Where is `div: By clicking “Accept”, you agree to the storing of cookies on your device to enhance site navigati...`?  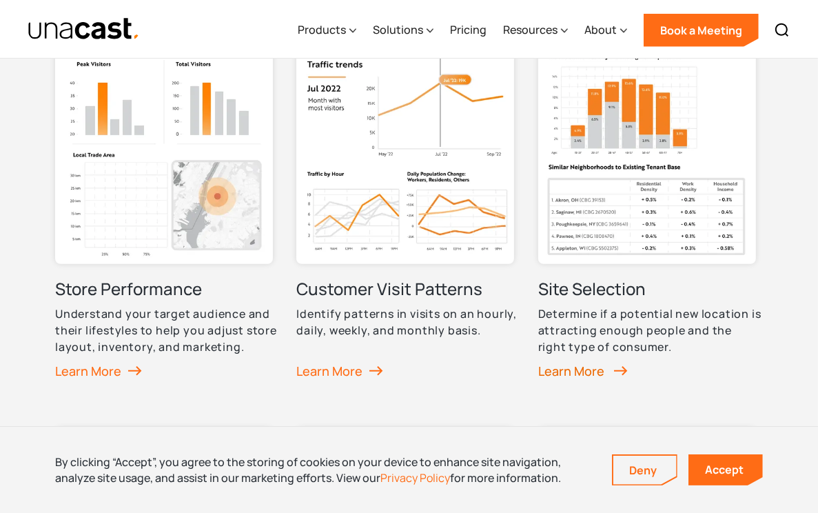
div: By clicking “Accept”, you agree to the storing of cookies on your device to enhance site navigati... is located at coordinates (323, 470).